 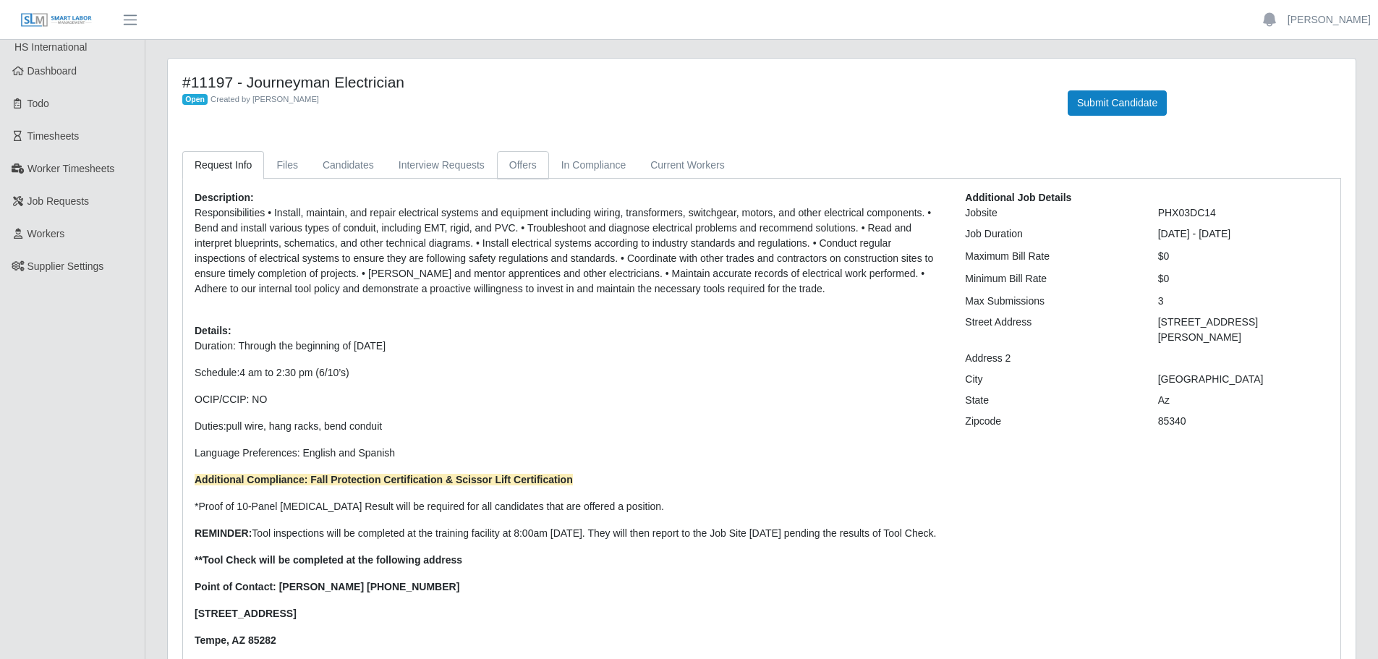 I want to click on div: Zipcode, so click(x=1050, y=421).